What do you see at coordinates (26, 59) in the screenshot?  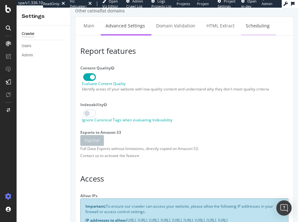 I see `label: Content Quality` at bounding box center [26, 59].